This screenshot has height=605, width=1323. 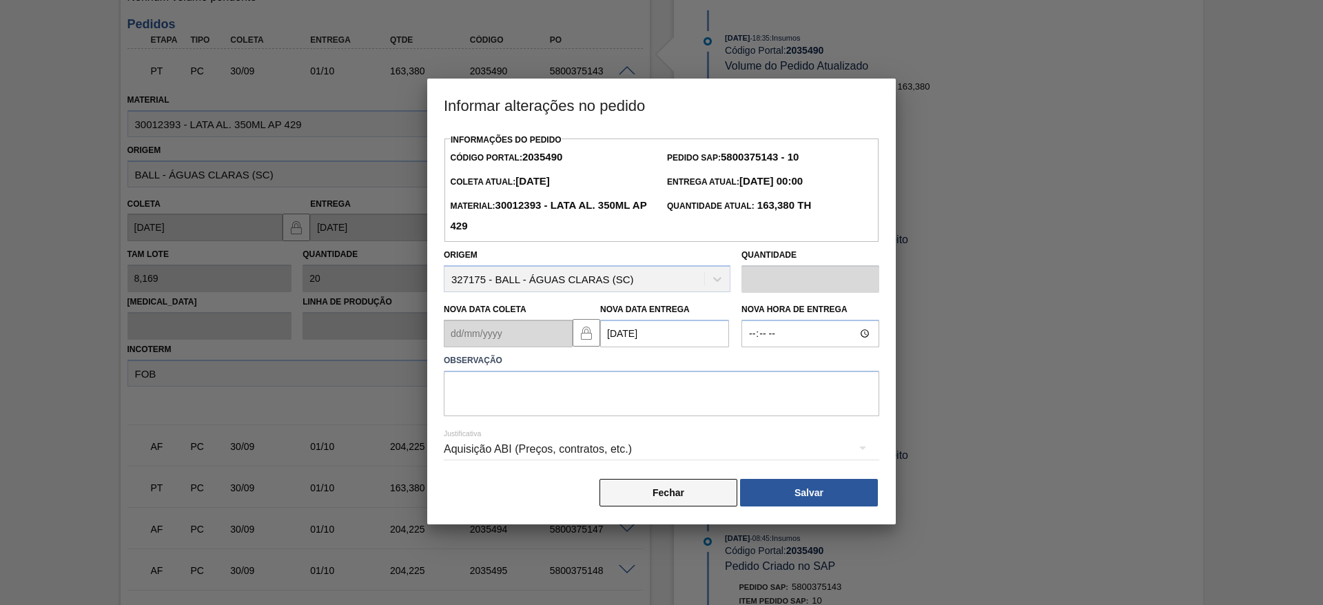 What do you see at coordinates (586, 333) in the screenshot?
I see `img: locked` at bounding box center [586, 333].